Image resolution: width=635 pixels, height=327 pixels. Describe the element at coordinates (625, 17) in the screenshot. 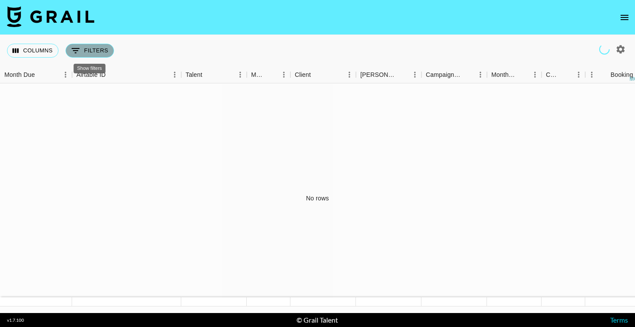

I see `button: open drawer` at that location.